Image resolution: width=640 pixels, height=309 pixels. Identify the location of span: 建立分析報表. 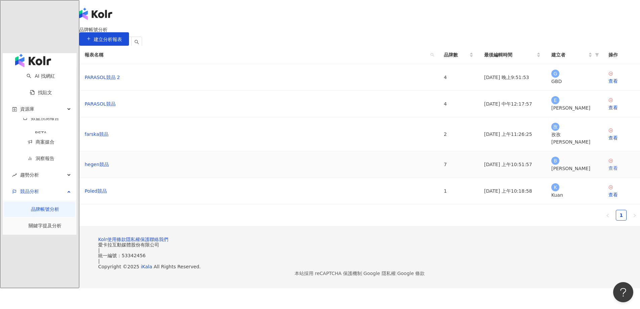
(108, 39).